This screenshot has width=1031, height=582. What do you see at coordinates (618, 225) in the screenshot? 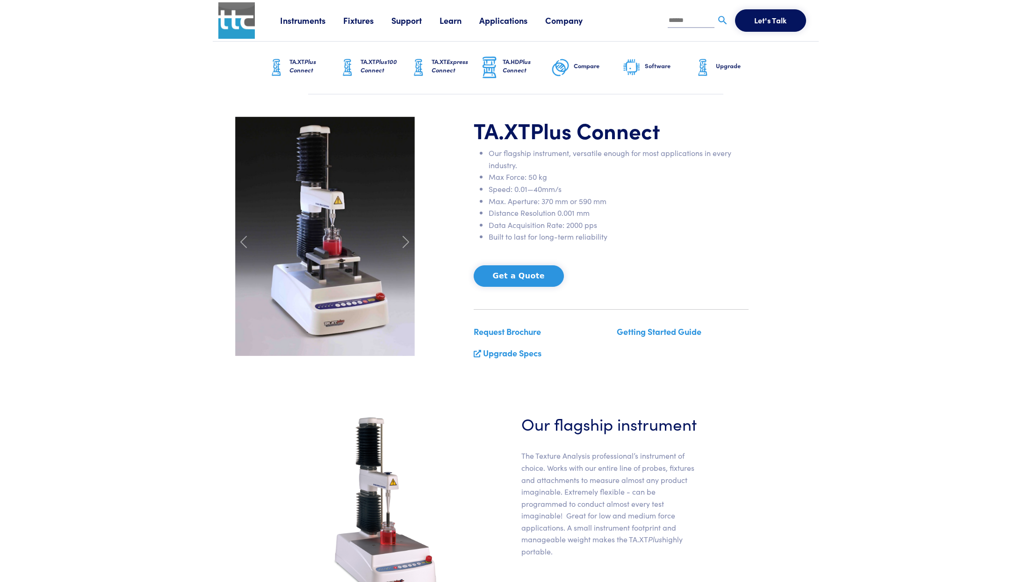
I see `li: Data Acquisition Rate: 2000 pps` at bounding box center [618, 225].